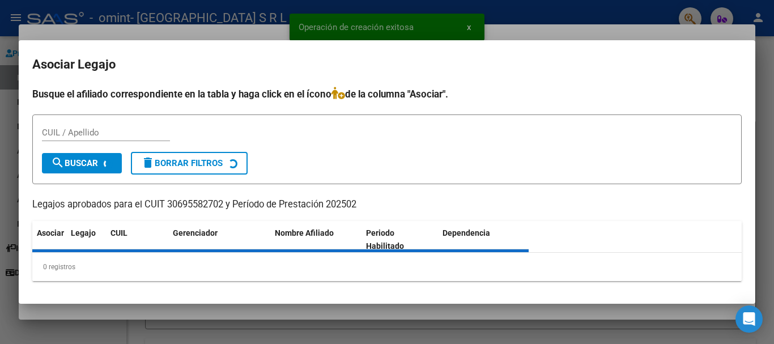 The image size is (774, 344). I want to click on span: Borrar Filtros, so click(182, 163).